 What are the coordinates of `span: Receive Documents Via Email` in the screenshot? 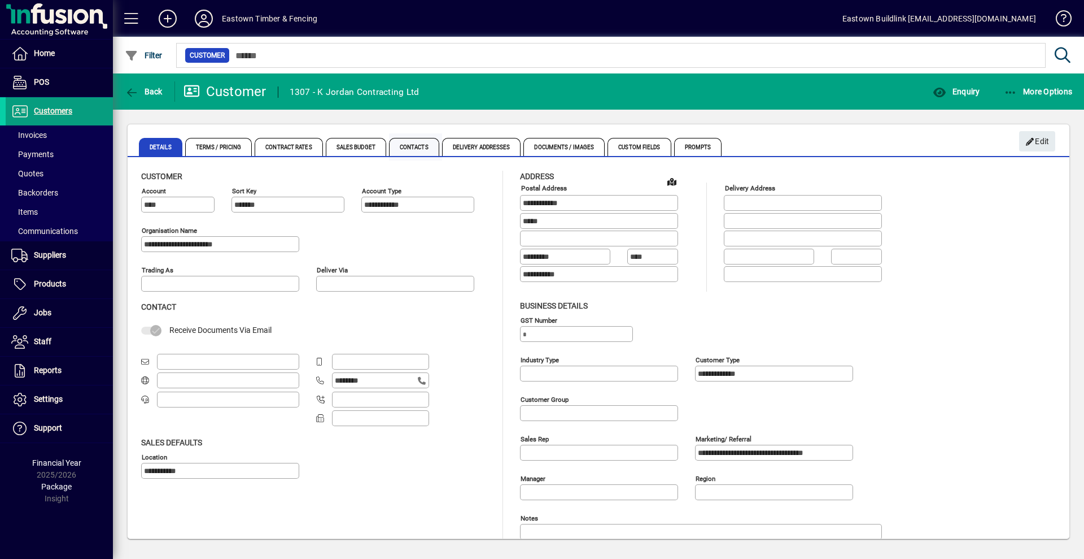 It's located at (220, 330).